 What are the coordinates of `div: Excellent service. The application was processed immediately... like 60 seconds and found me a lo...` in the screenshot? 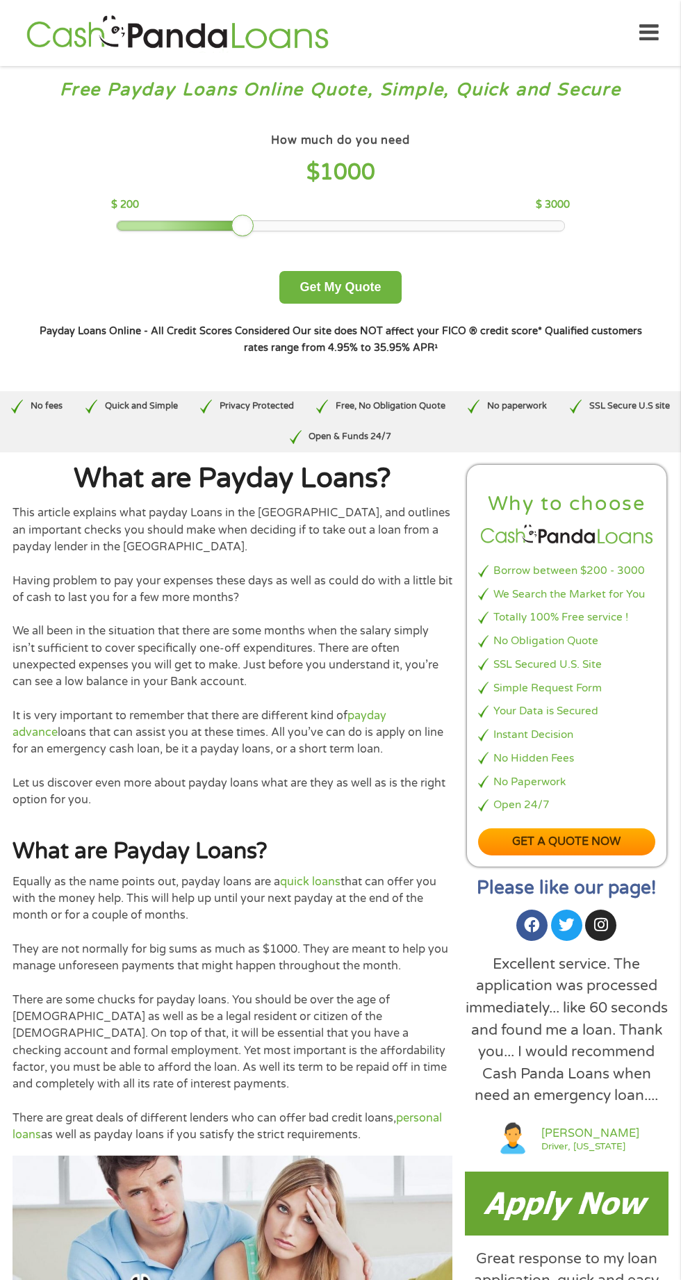 It's located at (566, 1030).